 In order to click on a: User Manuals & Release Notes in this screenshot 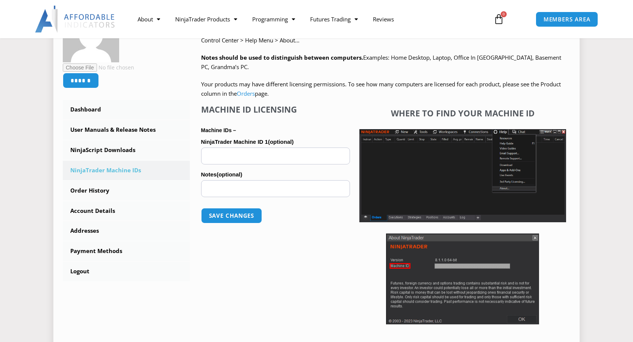, I will do `click(126, 130)`.